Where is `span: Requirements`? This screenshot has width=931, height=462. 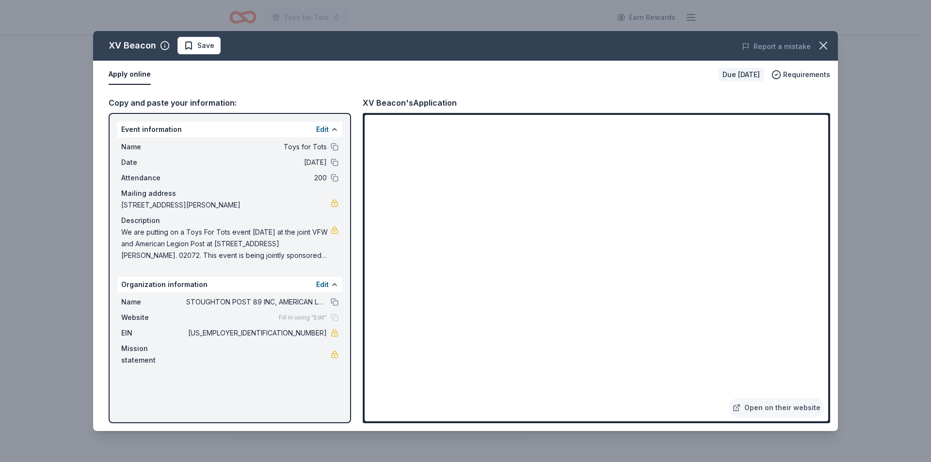
span: Requirements is located at coordinates (807, 75).